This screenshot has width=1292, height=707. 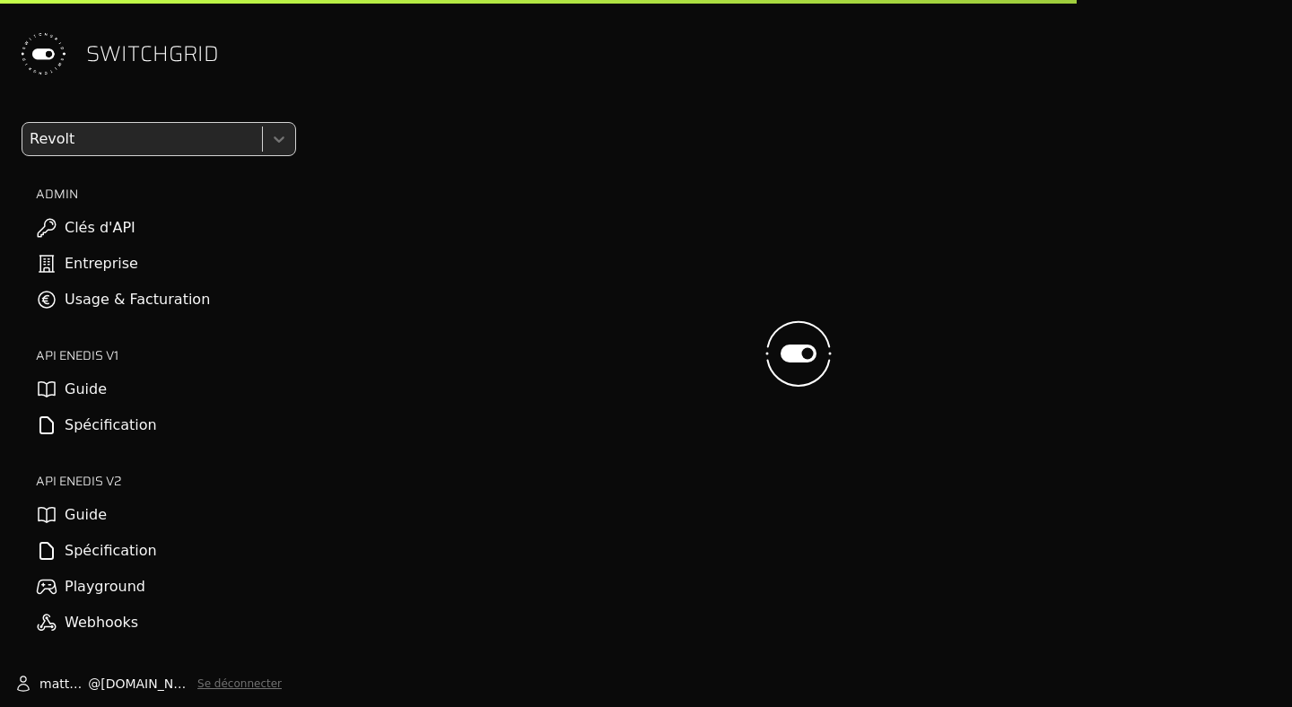 What do you see at coordinates (166, 194) in the screenshot?
I see `h2: ADMIN` at bounding box center [166, 194].